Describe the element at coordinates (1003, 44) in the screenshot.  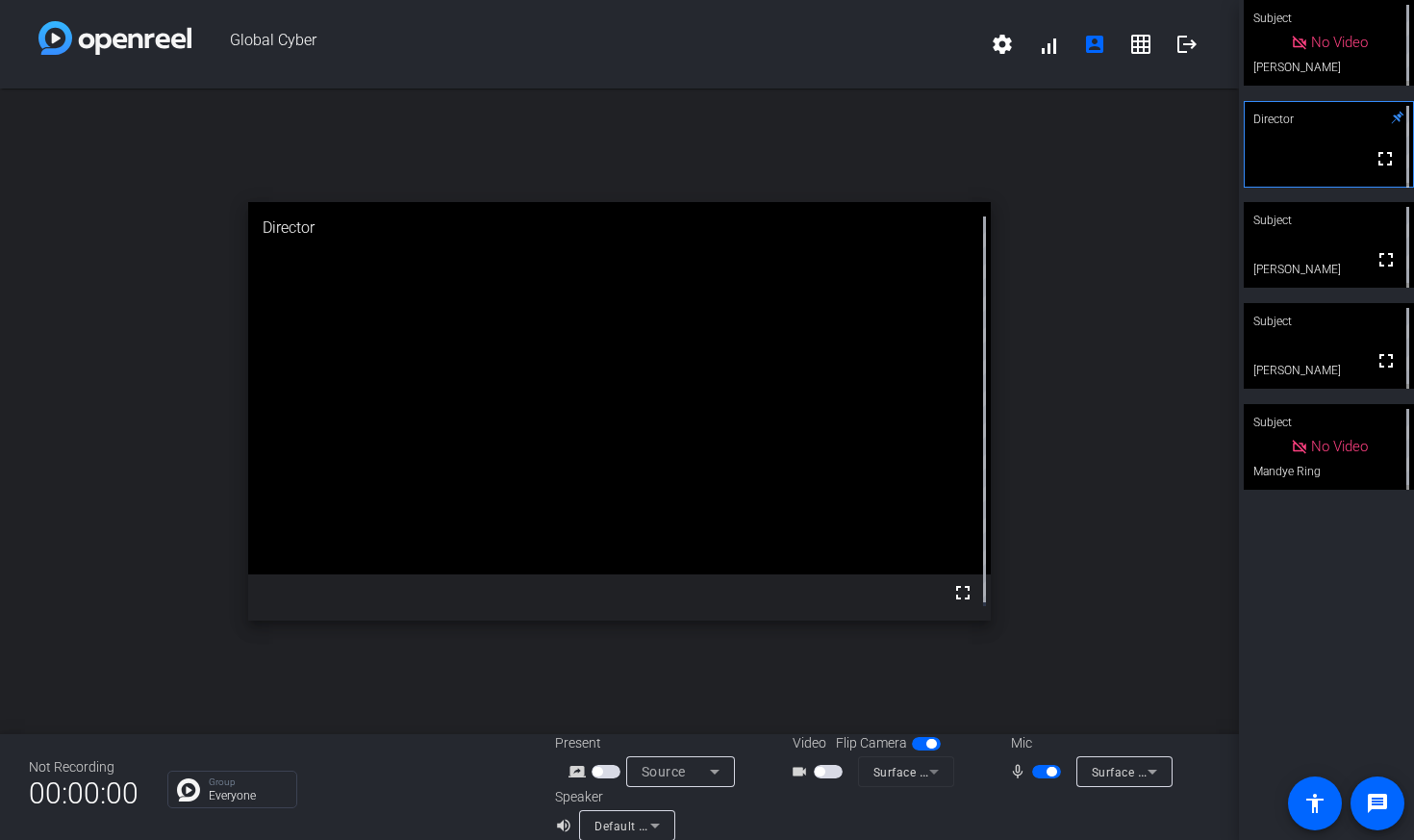
I see `mat-icon: settings` at that location.